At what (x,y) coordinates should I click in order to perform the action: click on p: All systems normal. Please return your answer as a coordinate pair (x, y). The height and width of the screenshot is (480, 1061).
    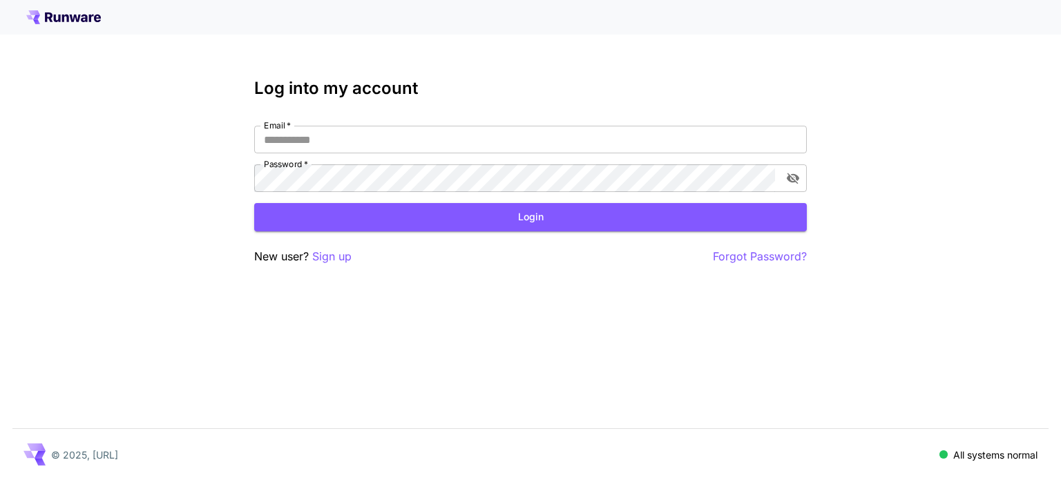
    Looking at the image, I should click on (996, 455).